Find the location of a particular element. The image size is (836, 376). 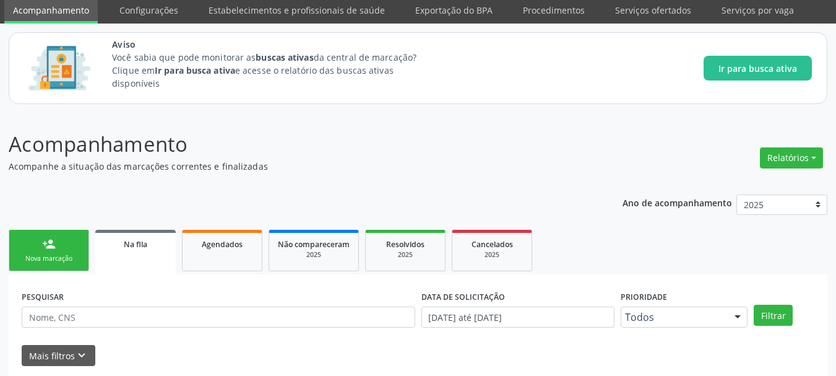

p: Acompanhe a situação das marcações correntes e finalizadas is located at coordinates (295, 166).